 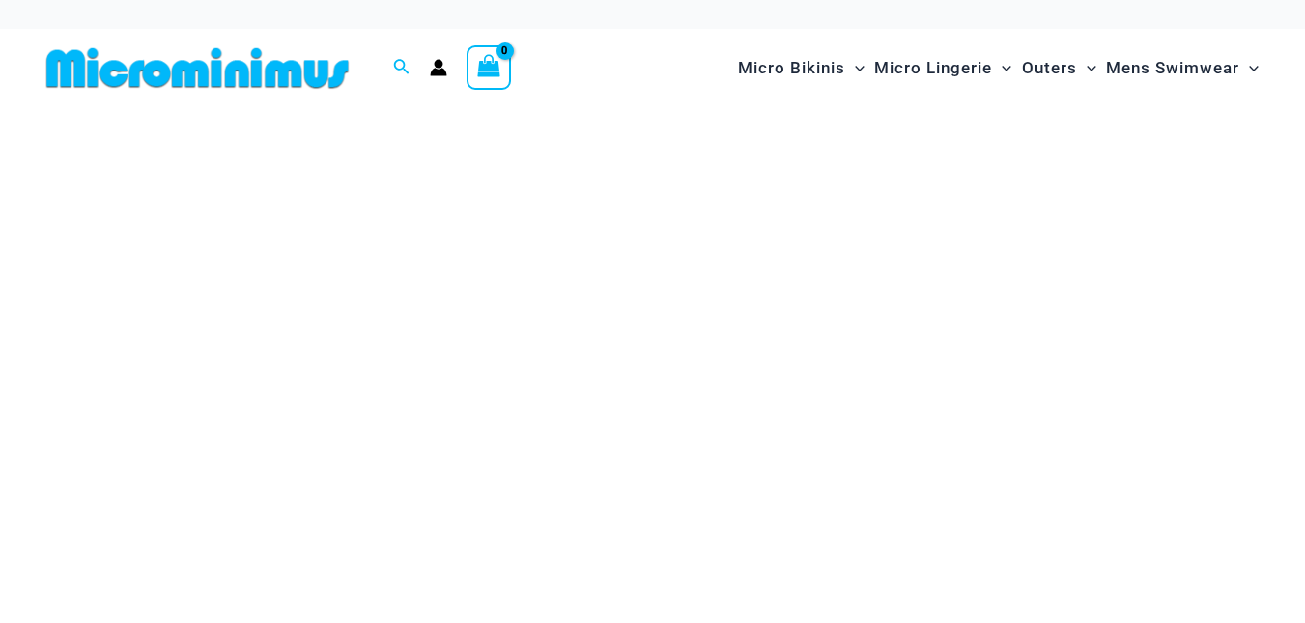 What do you see at coordinates (1183, 68) in the screenshot?
I see `a: Mens SwimwearMenu ToggleMenu Toggle` at bounding box center [1183, 68].